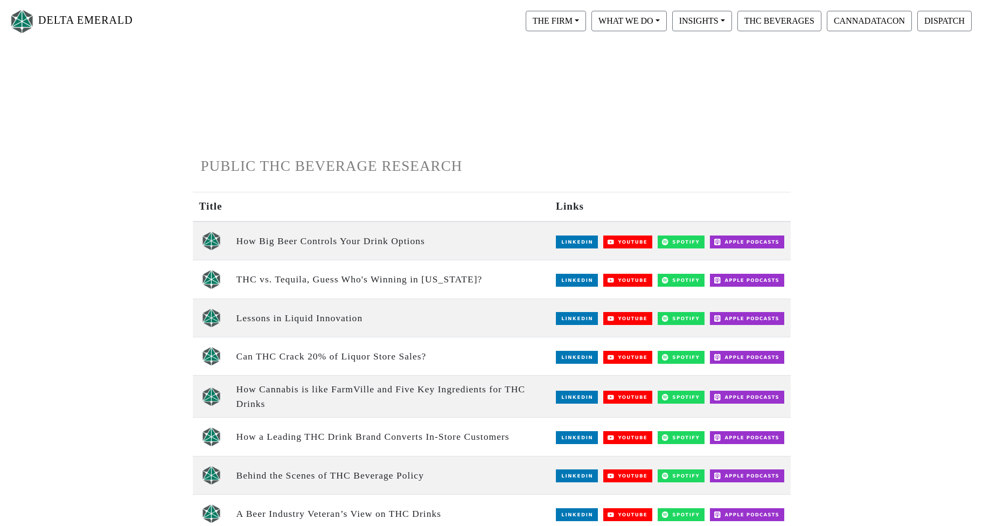  Describe the element at coordinates (71, 21) in the screenshot. I see `a: DELTA EMERALD` at that location.